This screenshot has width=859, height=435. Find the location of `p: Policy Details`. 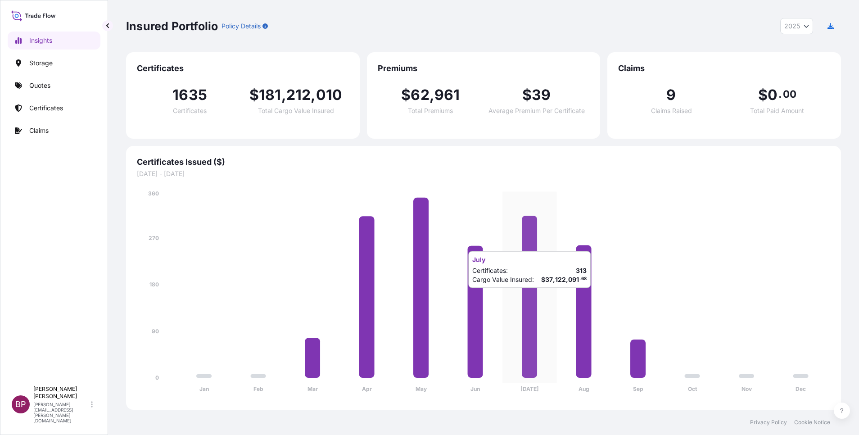

p: Policy Details is located at coordinates (241, 26).